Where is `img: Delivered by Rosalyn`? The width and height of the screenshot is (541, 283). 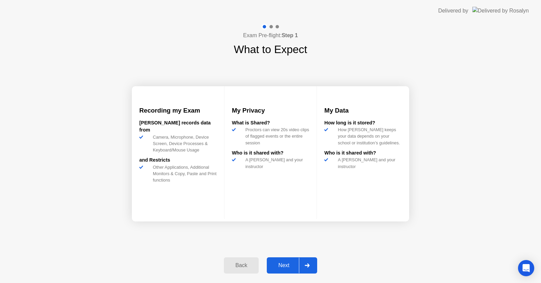 img: Delivered by Rosalyn is located at coordinates (500, 10).